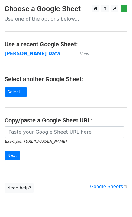 This screenshot has width=132, height=217. What do you see at coordinates (66, 19) in the screenshot?
I see `p: Use one of the options below...` at bounding box center [66, 19].